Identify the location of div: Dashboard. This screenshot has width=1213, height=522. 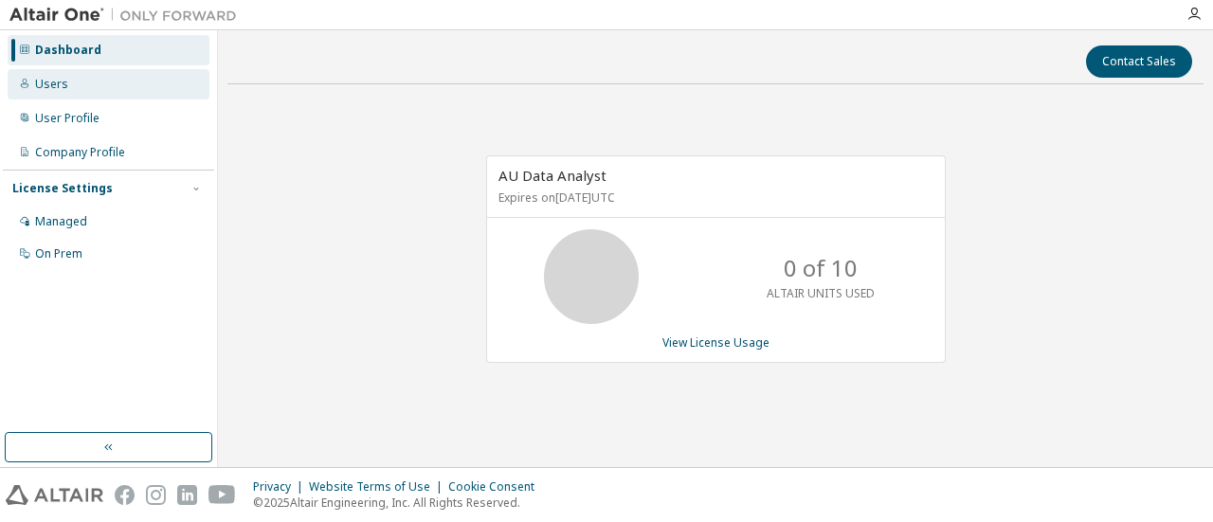
(68, 50).